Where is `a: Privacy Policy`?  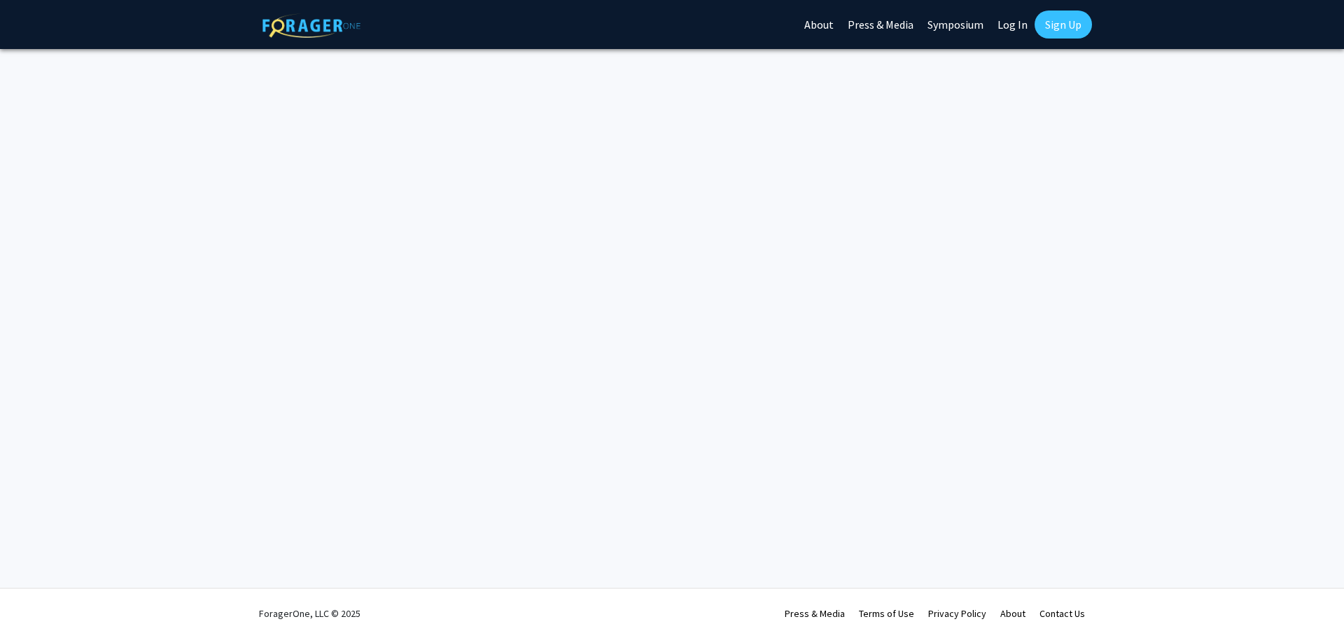 a: Privacy Policy is located at coordinates (957, 613).